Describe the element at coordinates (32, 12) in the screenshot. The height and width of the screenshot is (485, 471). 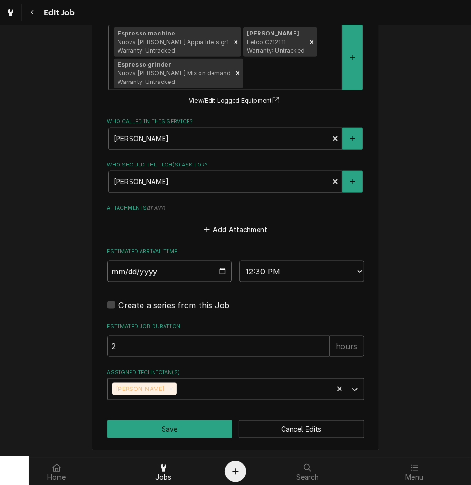
I see `button: Navigate back` at that location.